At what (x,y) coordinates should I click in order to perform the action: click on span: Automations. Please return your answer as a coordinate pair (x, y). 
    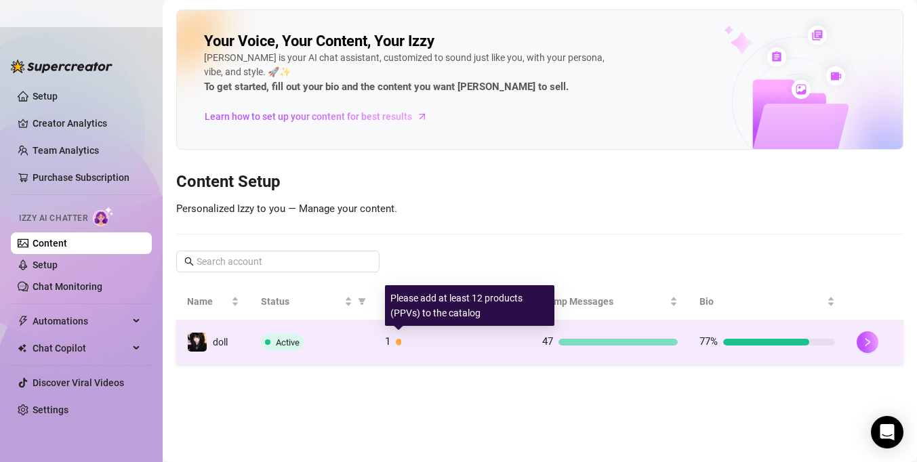
    Looking at the image, I should click on (81, 321).